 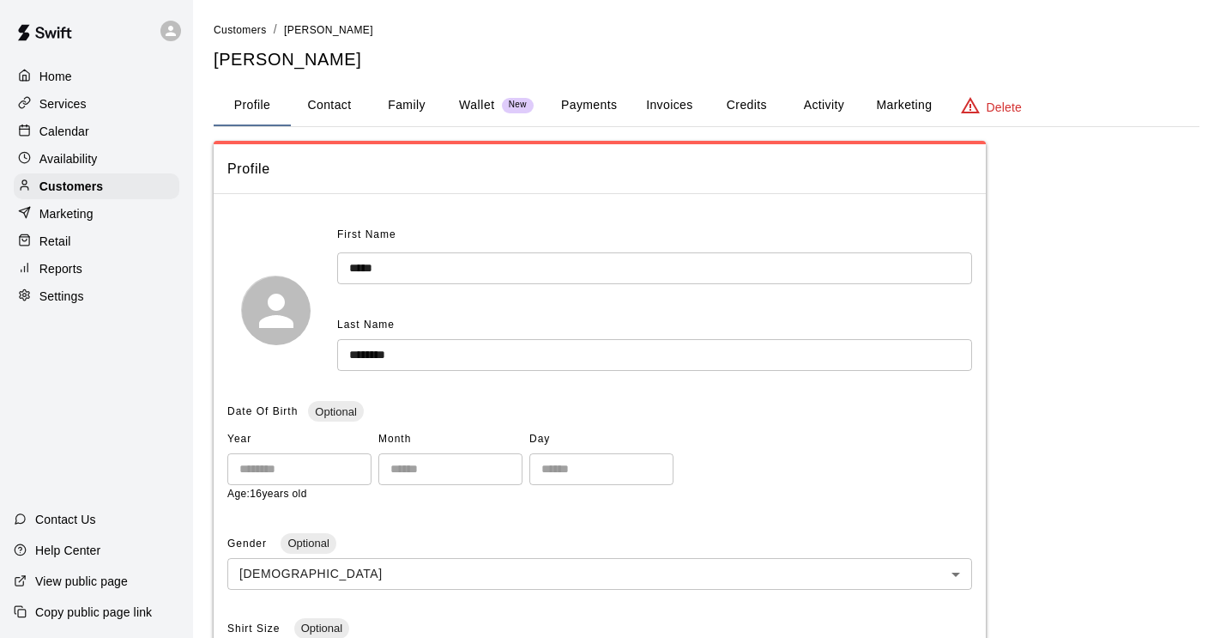 I want to click on div: Marketing, so click(x=96, y=214).